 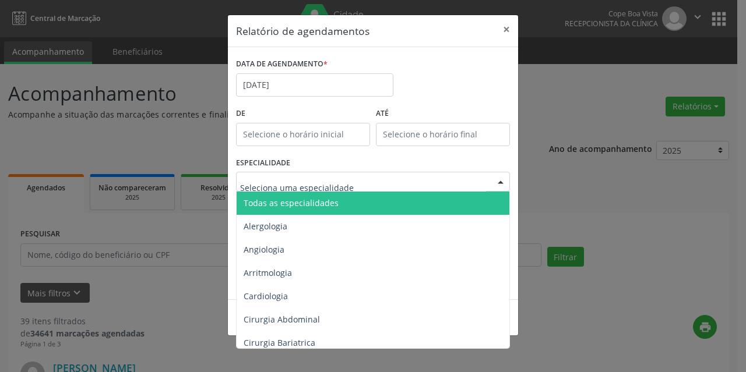 What do you see at coordinates (443, 135) in the screenshot?
I see `input: Selecione o horário final` at bounding box center [443, 135].